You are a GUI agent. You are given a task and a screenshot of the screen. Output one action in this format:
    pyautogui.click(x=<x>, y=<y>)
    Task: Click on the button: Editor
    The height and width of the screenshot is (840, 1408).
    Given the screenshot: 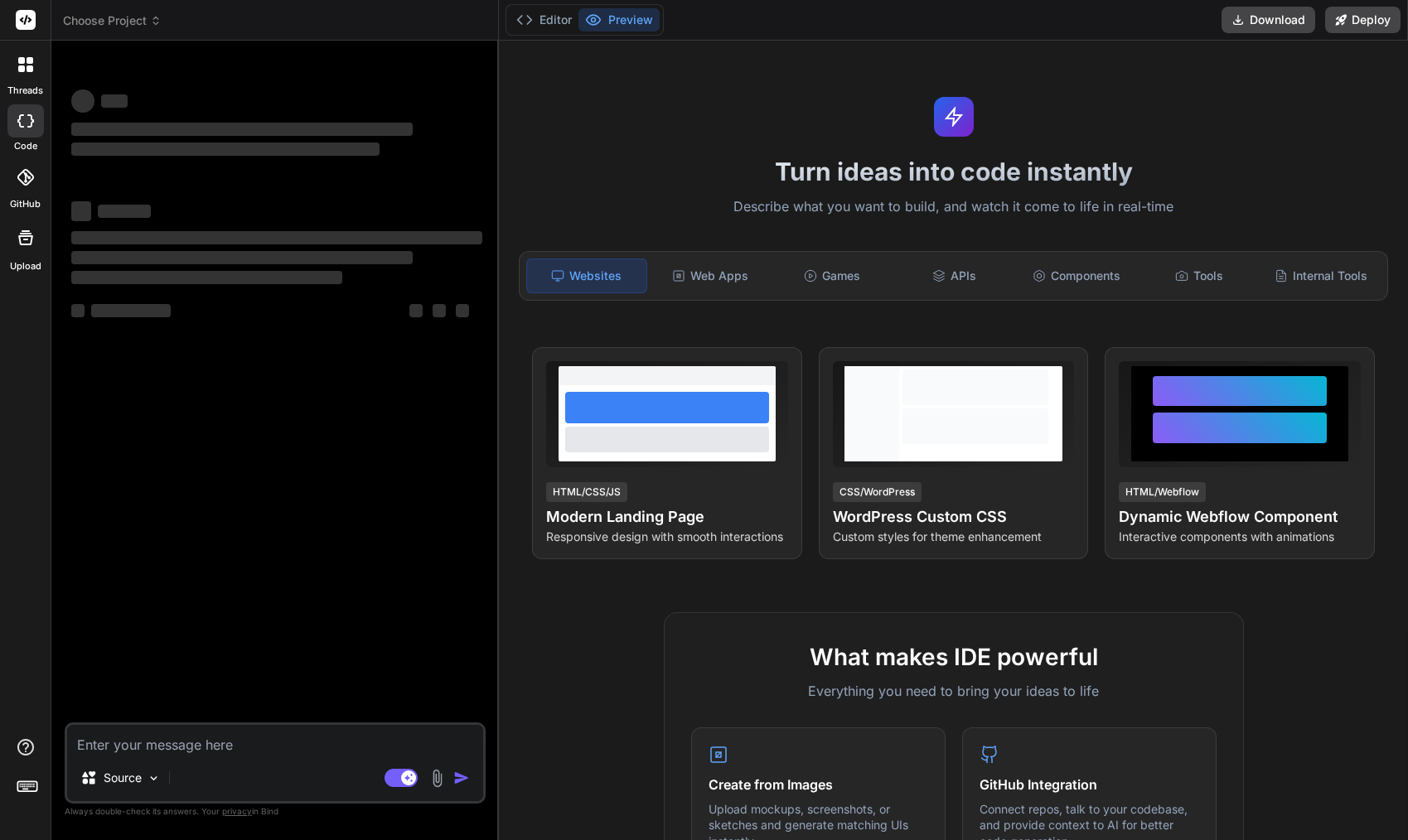 What is the action you would take?
    pyautogui.click(x=544, y=19)
    